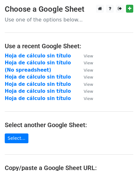 This screenshot has width=138, height=171. I want to click on a: Select..., so click(16, 138).